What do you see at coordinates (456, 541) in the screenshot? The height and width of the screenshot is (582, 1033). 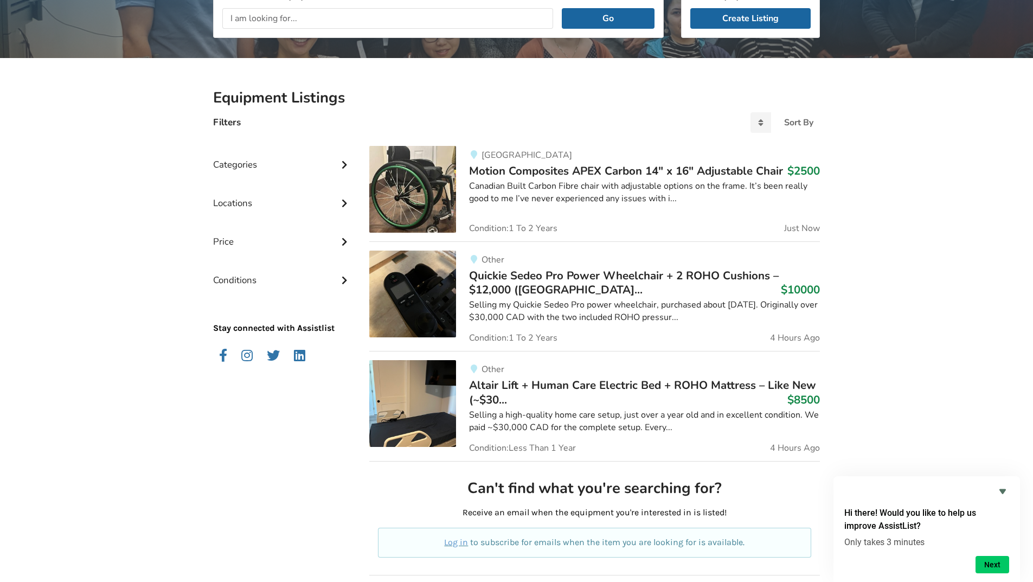 I see `a: Log in` at bounding box center [456, 541].